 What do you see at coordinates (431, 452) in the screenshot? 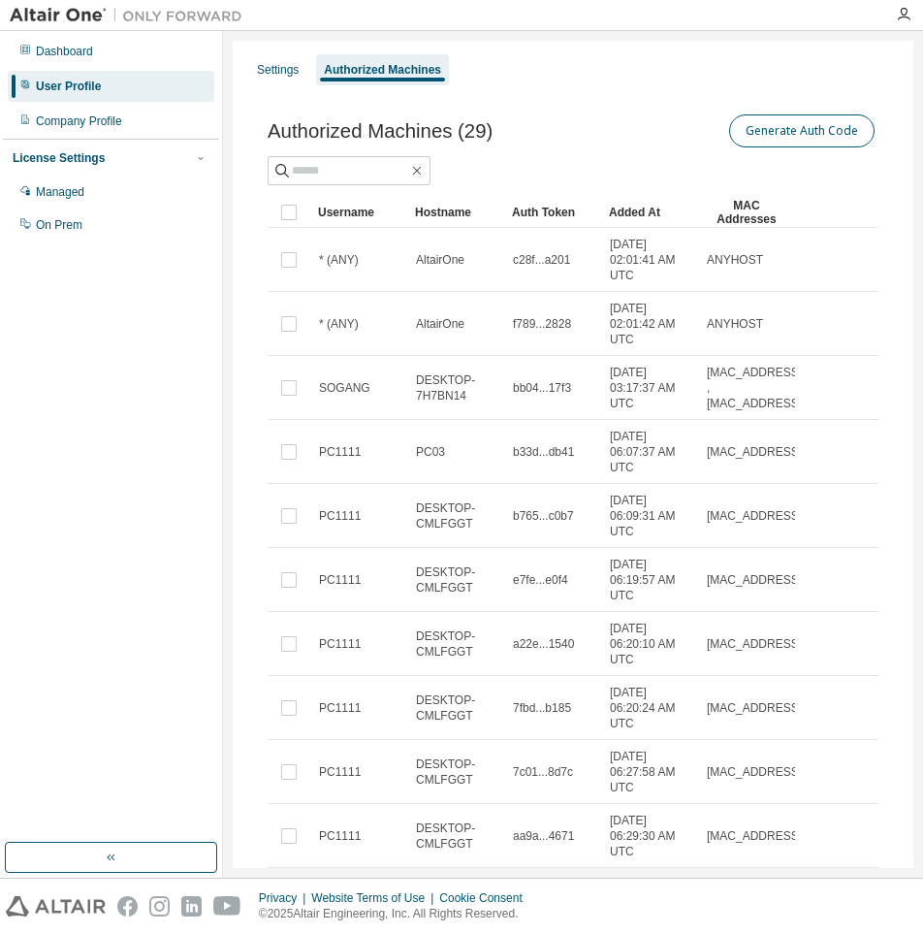
I see `span: PC03` at bounding box center [431, 452].